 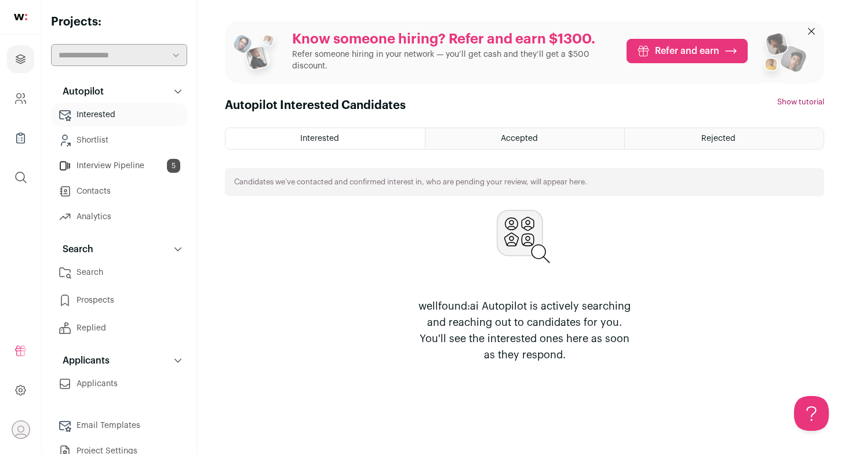 I want to click on p: Search, so click(x=74, y=249).